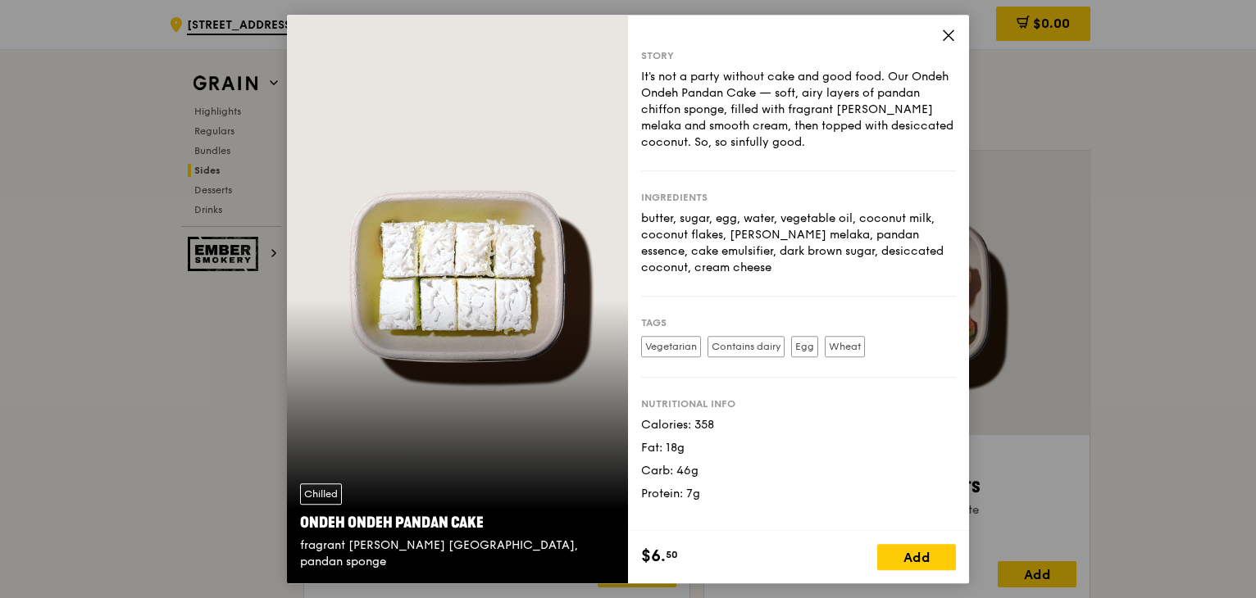 This screenshot has height=598, width=1256. I want to click on span: $6., so click(653, 557).